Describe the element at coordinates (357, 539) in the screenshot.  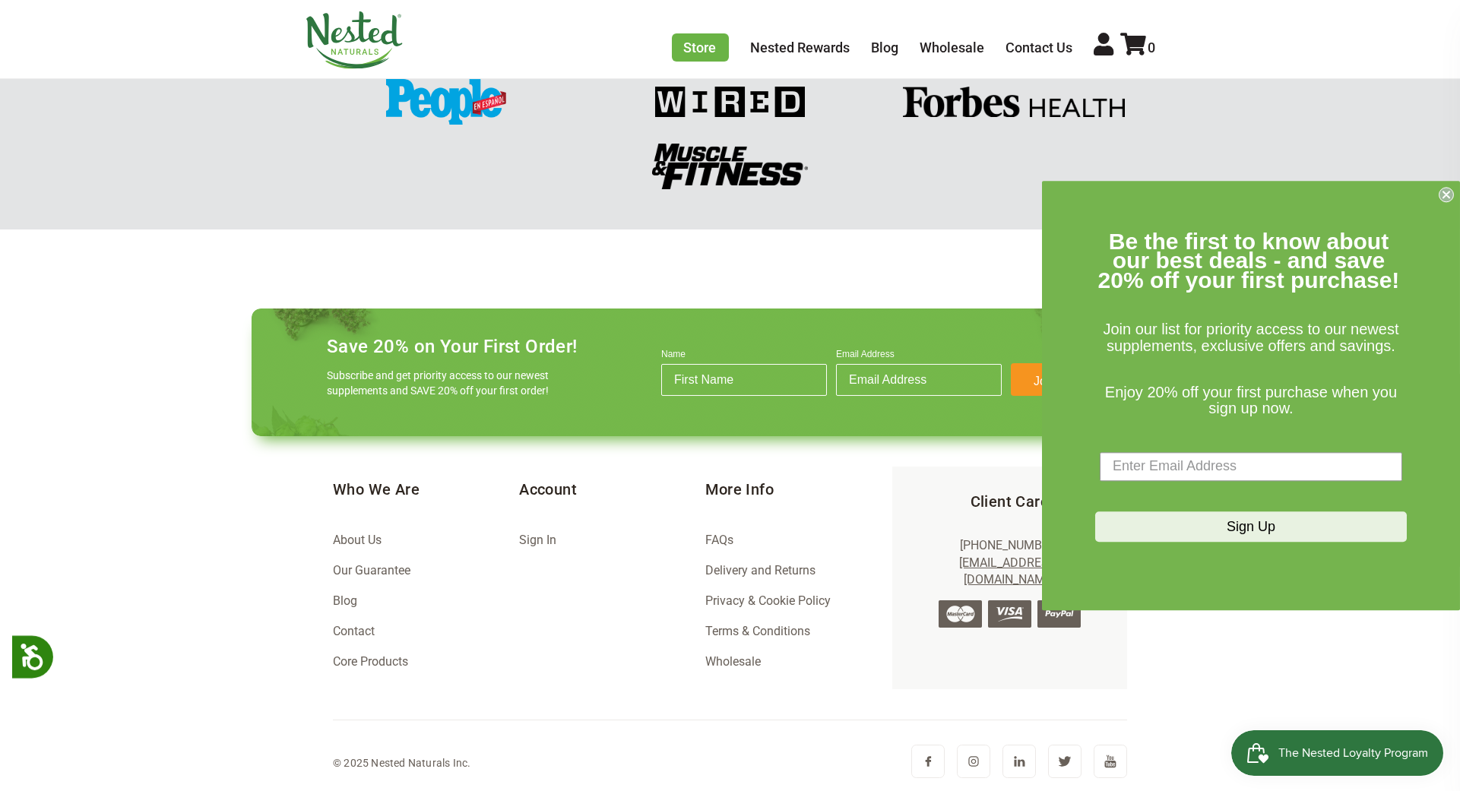
I see `a: About Us` at that location.